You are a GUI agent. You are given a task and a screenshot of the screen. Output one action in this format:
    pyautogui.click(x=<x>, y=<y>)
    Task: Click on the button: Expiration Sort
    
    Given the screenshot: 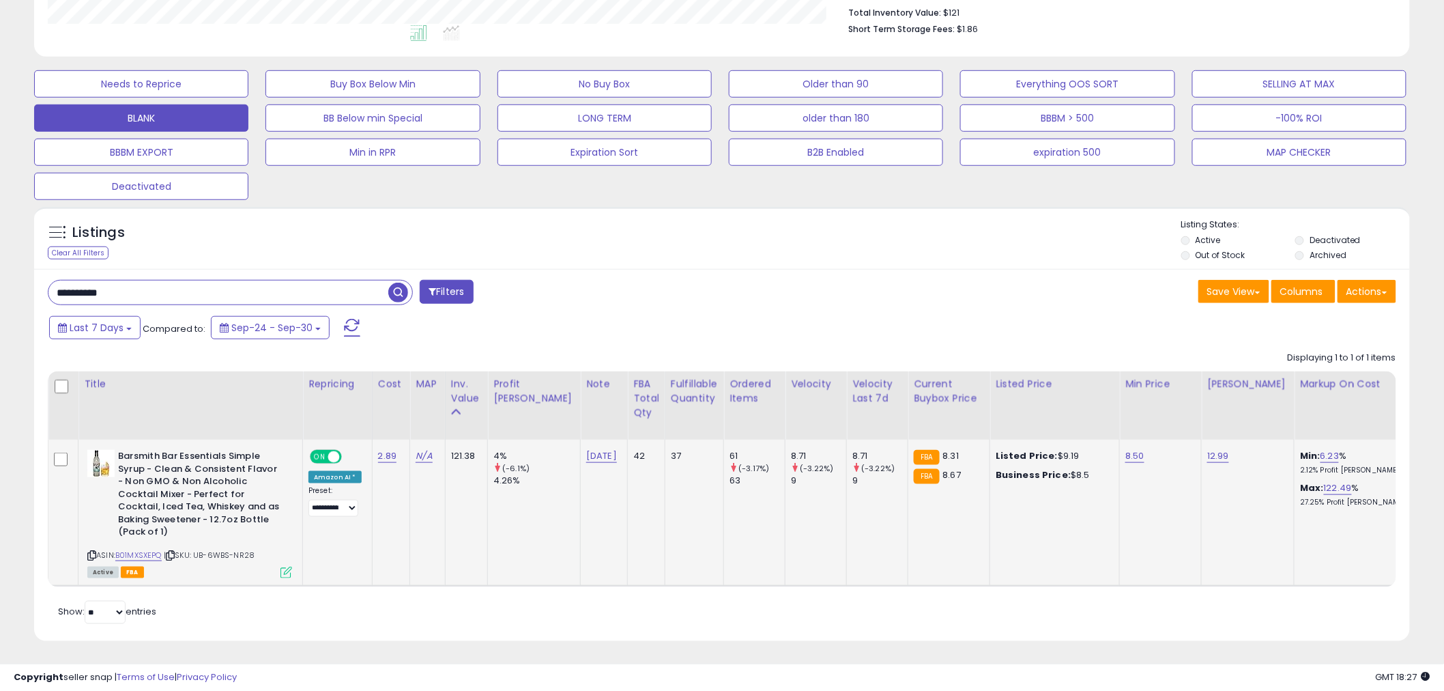 What is the action you would take?
    pyautogui.click(x=605, y=152)
    